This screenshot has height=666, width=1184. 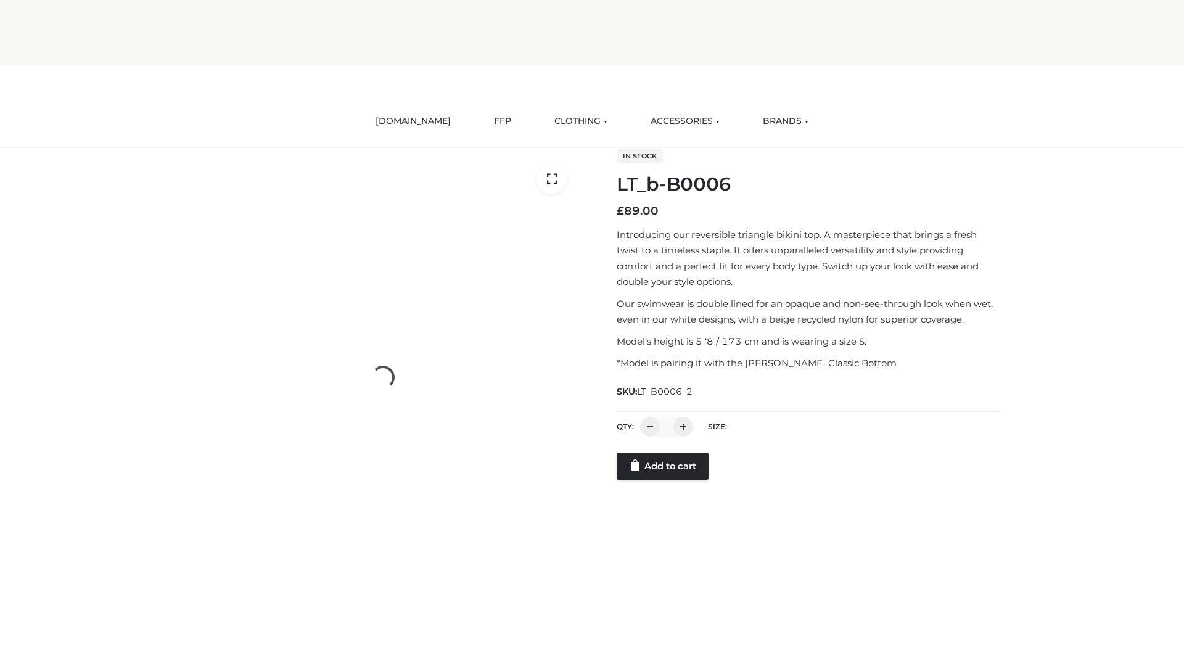 What do you see at coordinates (655, 391) in the screenshot?
I see `span: SKU:` at bounding box center [655, 391].